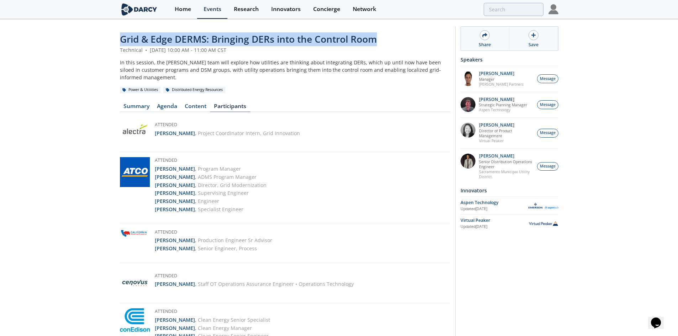 The image size is (678, 336). I want to click on p: Manager, so click(501, 79).